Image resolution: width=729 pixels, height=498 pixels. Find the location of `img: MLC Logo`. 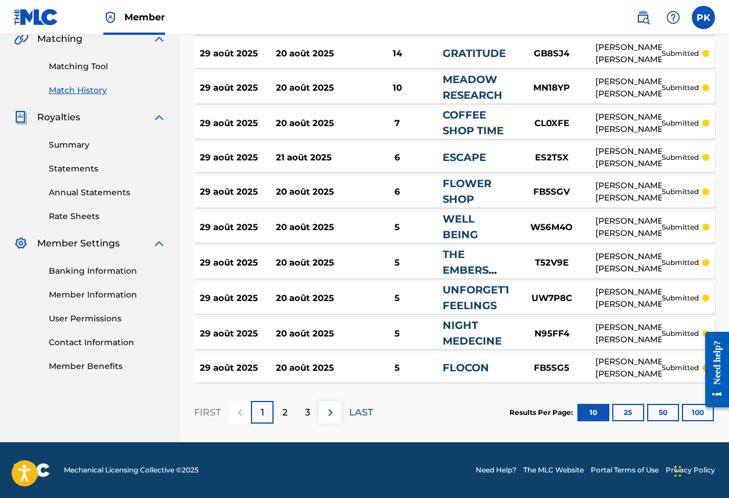

img: MLC Logo is located at coordinates (36, 17).